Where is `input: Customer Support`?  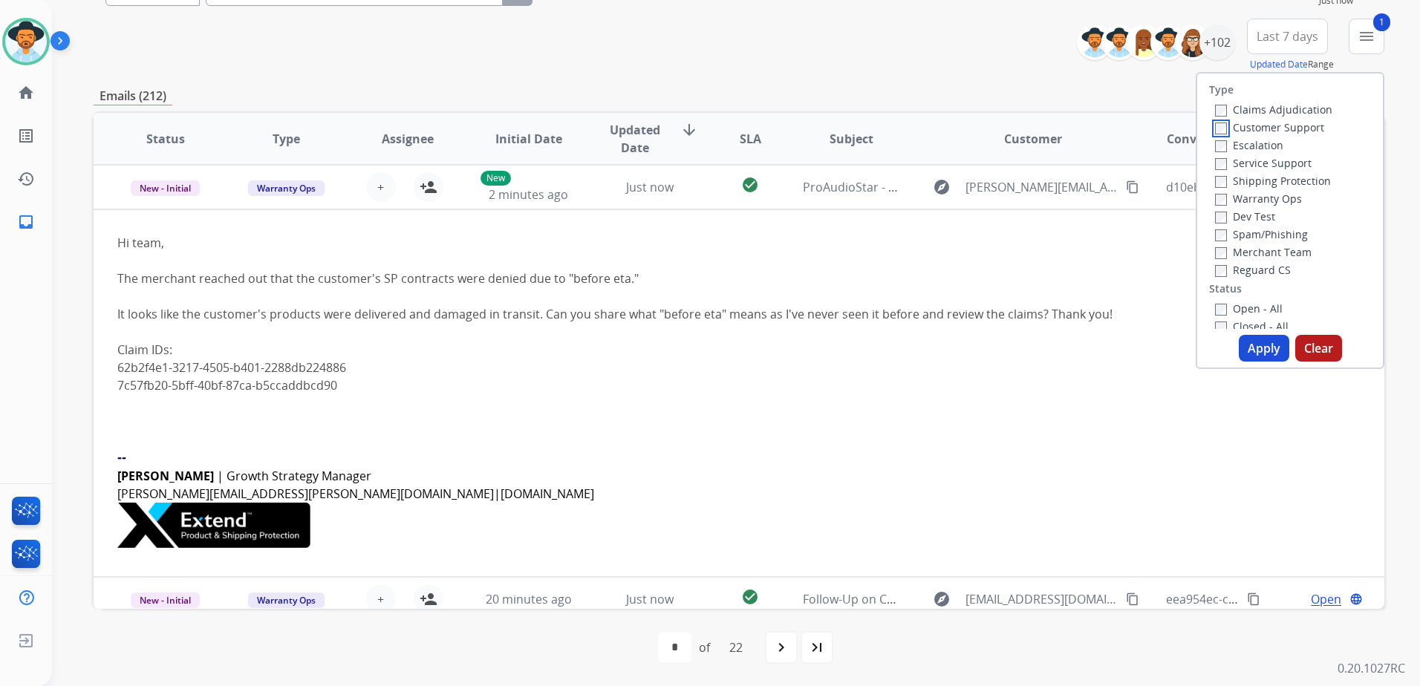
input: Customer Support is located at coordinates (1221, 128).